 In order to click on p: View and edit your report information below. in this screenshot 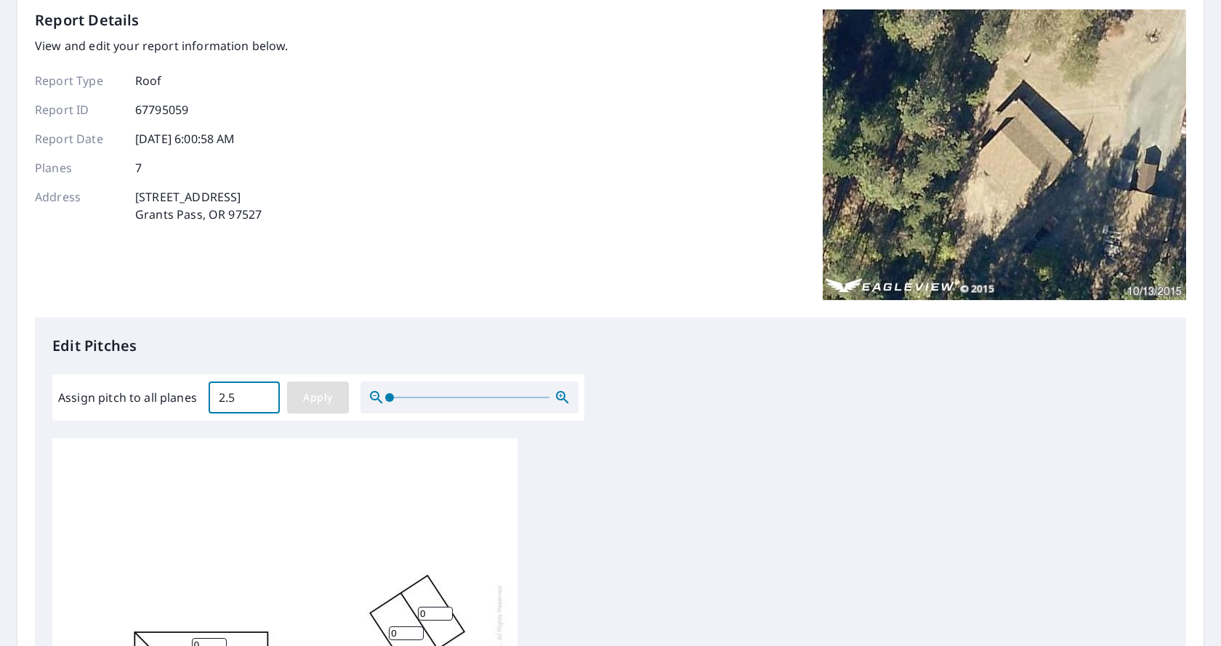, I will do `click(161, 46)`.